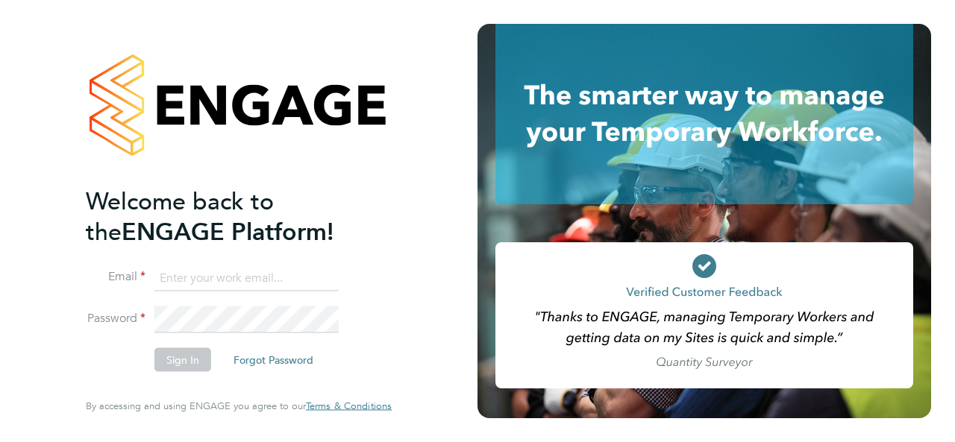 This screenshot has height=442, width=955. I want to click on input: Enter your work email..., so click(246, 278).